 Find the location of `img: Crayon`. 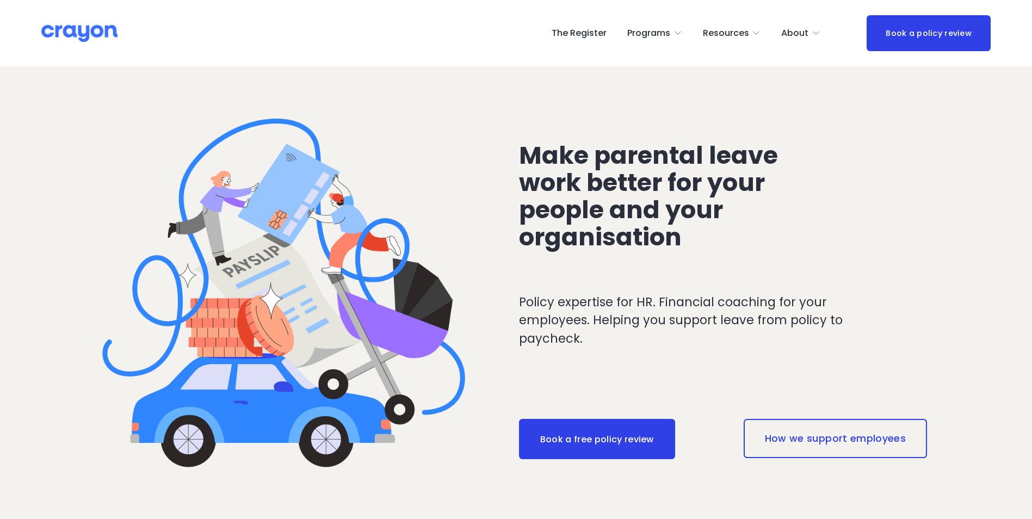

img: Crayon is located at coordinates (79, 33).